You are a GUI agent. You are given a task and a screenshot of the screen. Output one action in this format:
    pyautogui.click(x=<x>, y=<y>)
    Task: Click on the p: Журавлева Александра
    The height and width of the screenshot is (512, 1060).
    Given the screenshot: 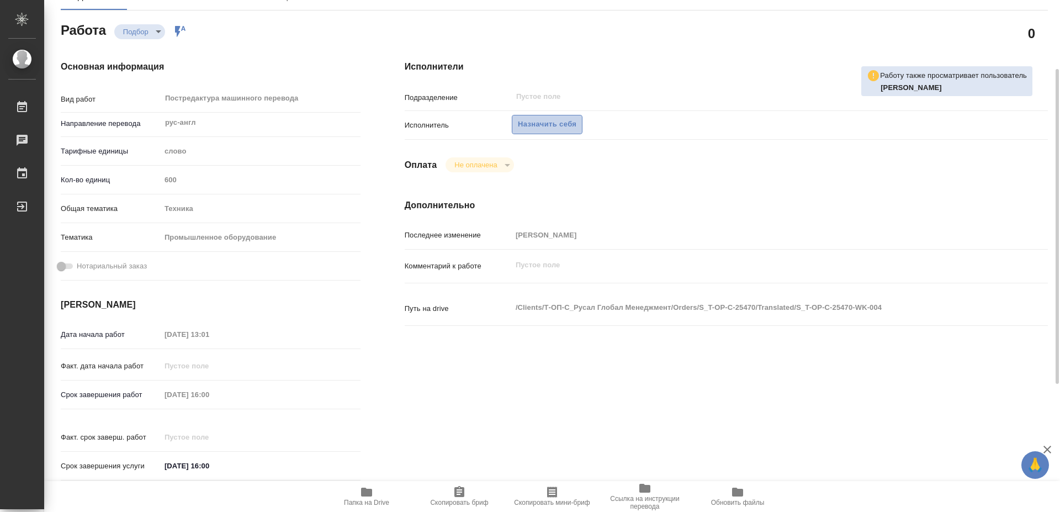 What is the action you would take?
    pyautogui.click(x=954, y=88)
    